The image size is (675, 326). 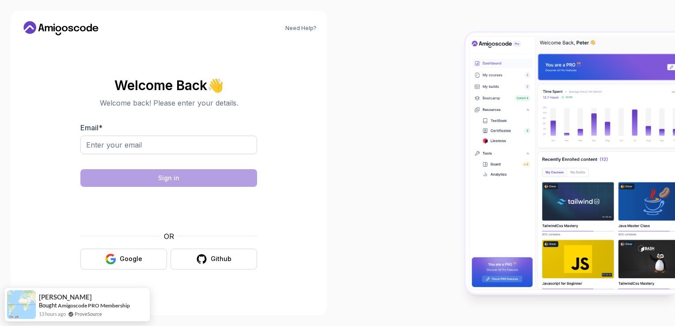 I want to click on span: Bought, so click(x=48, y=305).